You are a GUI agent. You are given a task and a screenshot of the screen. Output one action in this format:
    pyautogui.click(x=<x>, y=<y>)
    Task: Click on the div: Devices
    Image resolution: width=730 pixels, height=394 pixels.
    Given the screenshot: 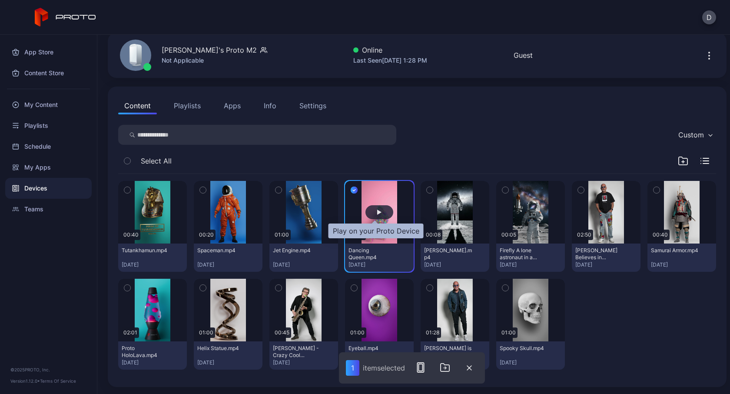 What is the action you would take?
    pyautogui.click(x=48, y=188)
    